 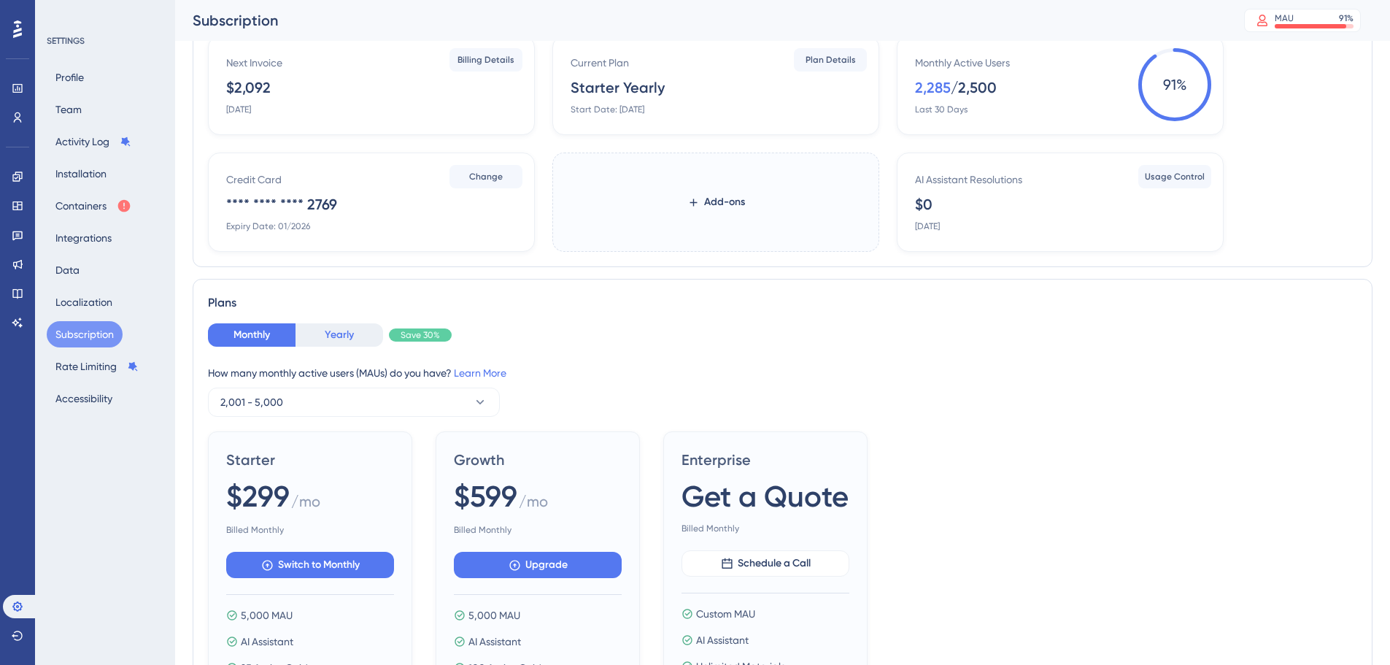 I want to click on button: Team, so click(x=69, y=109).